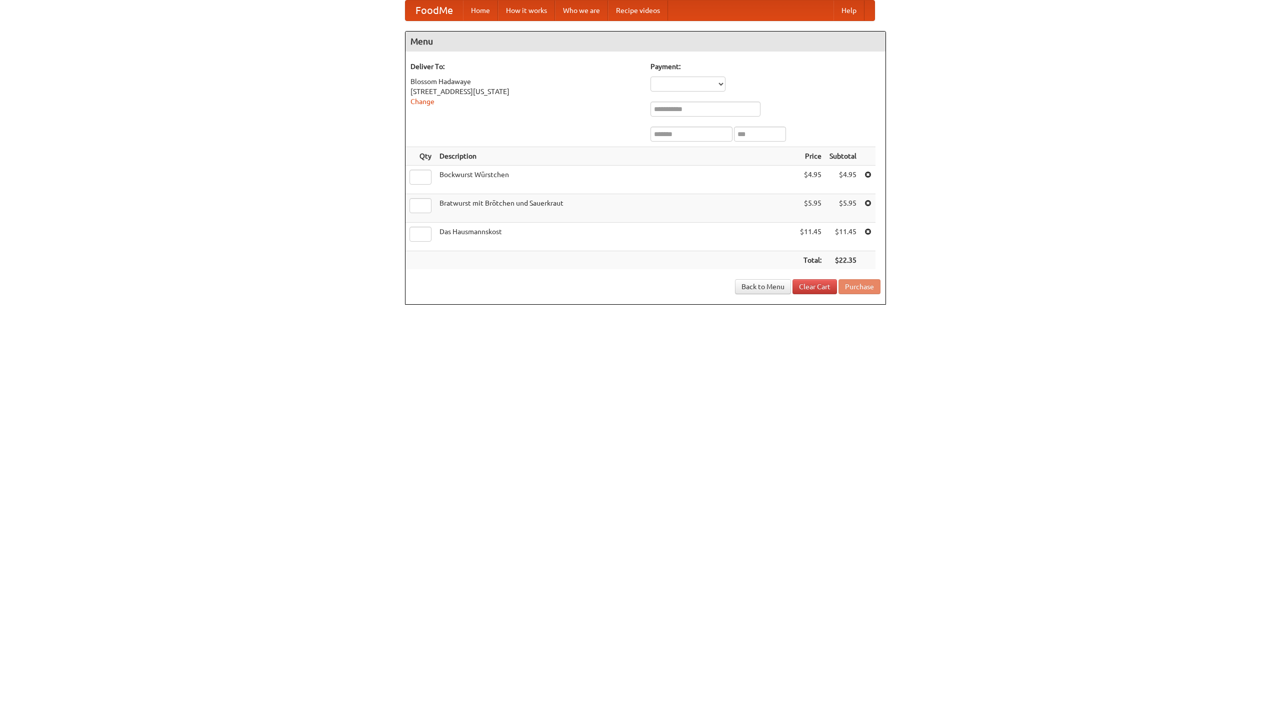 The width and height of the screenshot is (1280, 708). Describe the element at coordinates (860, 287) in the screenshot. I see `button: Purchase` at that location.